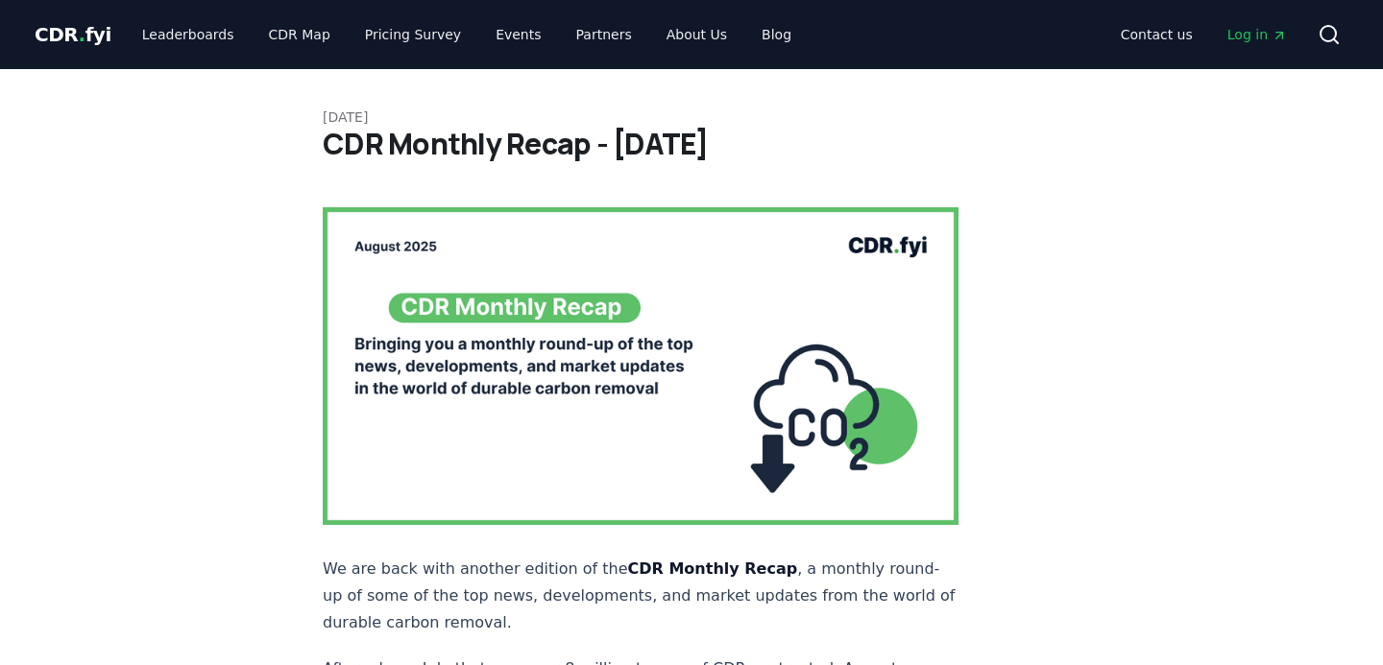  Describe the element at coordinates (1156, 35) in the screenshot. I see `a: Contact us` at that location.